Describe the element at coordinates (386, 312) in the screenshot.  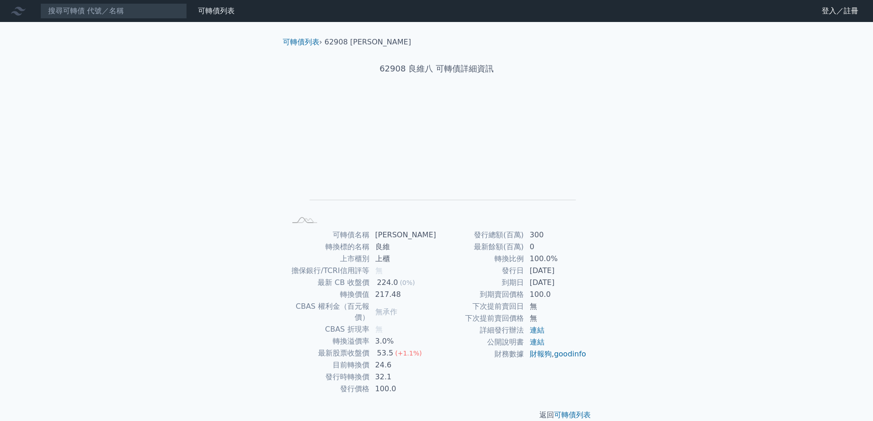
I see `span: 無承作` at that location.